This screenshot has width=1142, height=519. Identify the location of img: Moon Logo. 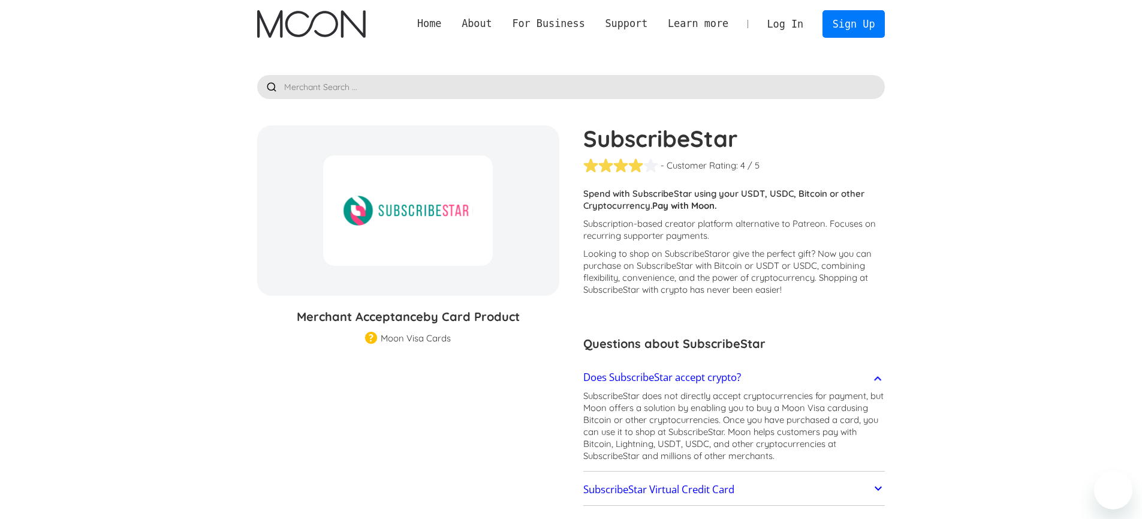
(311, 24).